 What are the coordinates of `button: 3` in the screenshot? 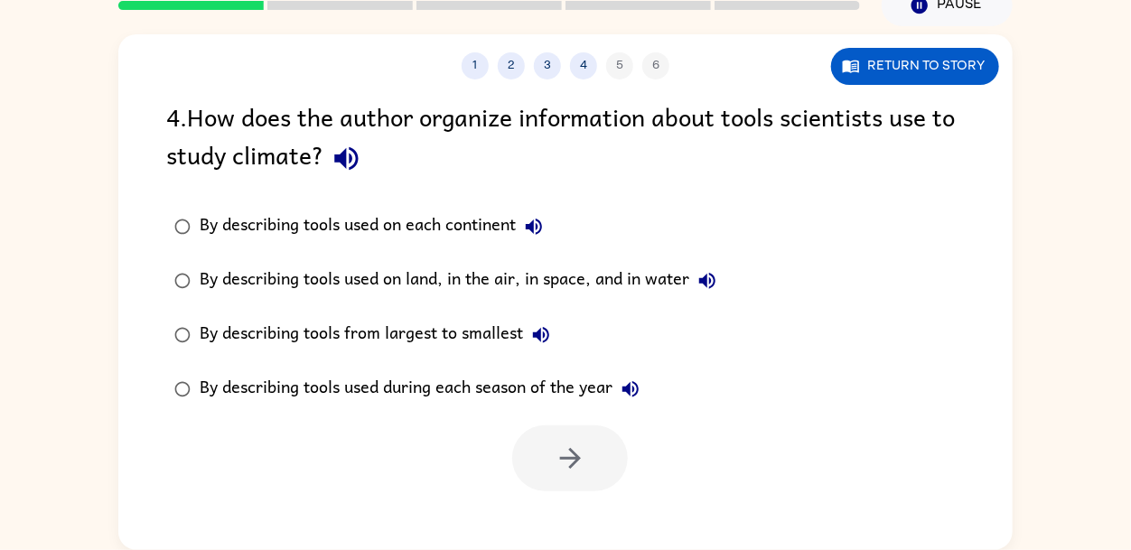 It's located at (547, 66).